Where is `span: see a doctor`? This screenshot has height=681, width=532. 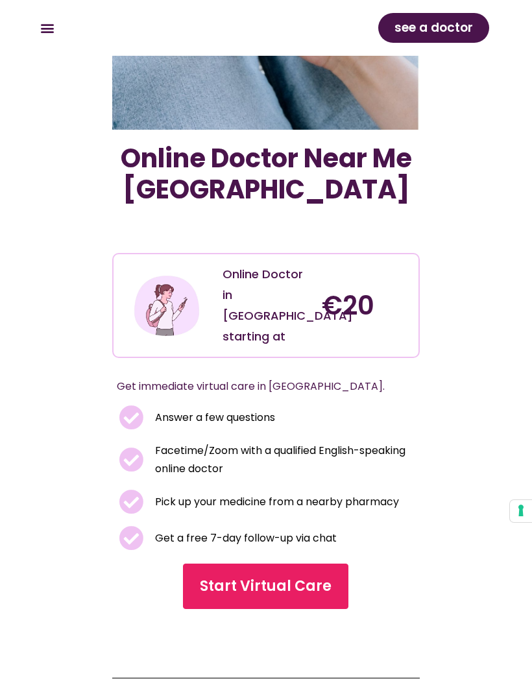 span: see a doctor is located at coordinates (433, 28).